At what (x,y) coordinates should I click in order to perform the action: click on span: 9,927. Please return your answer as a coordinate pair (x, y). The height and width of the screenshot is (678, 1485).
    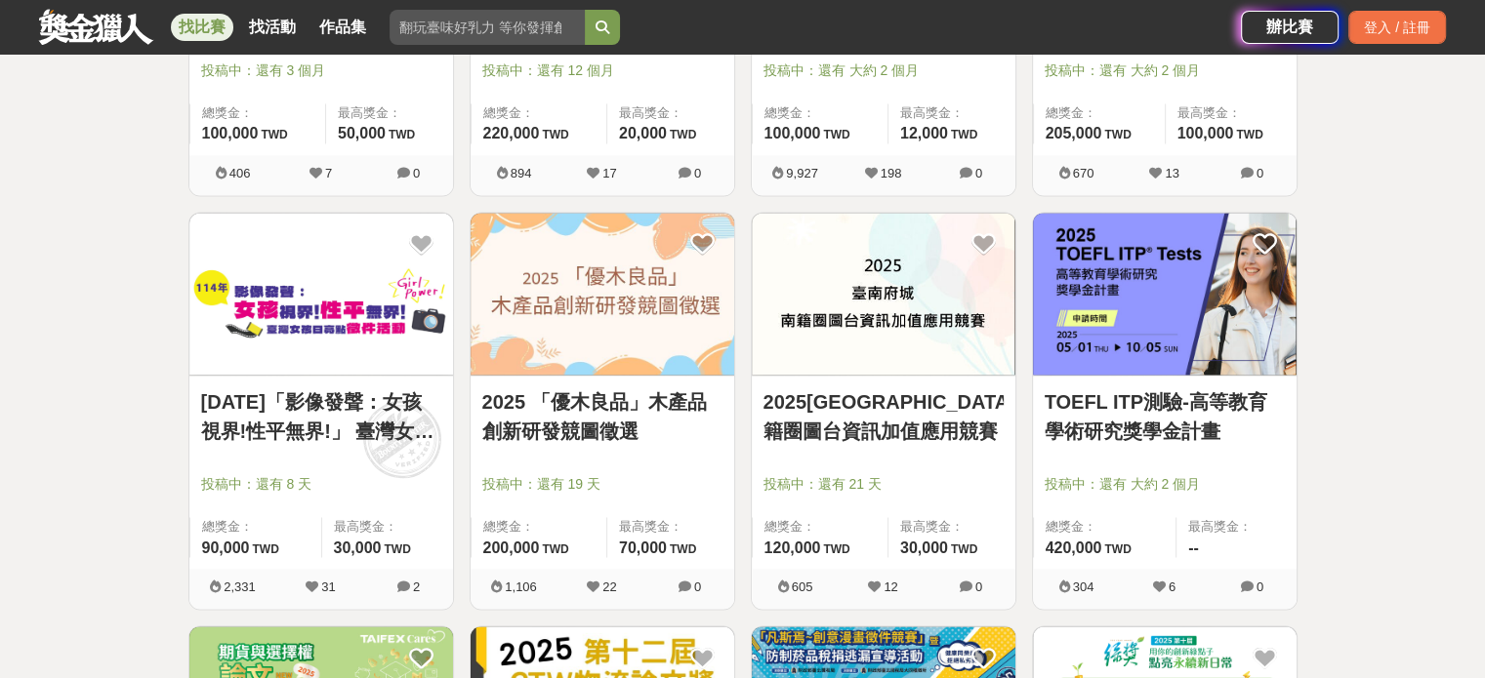
    Looking at the image, I should click on (802, 173).